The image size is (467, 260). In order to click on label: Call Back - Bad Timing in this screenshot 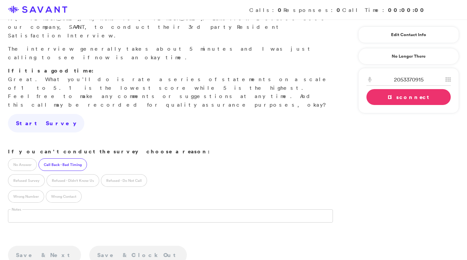, I will do `click(63, 165)`.